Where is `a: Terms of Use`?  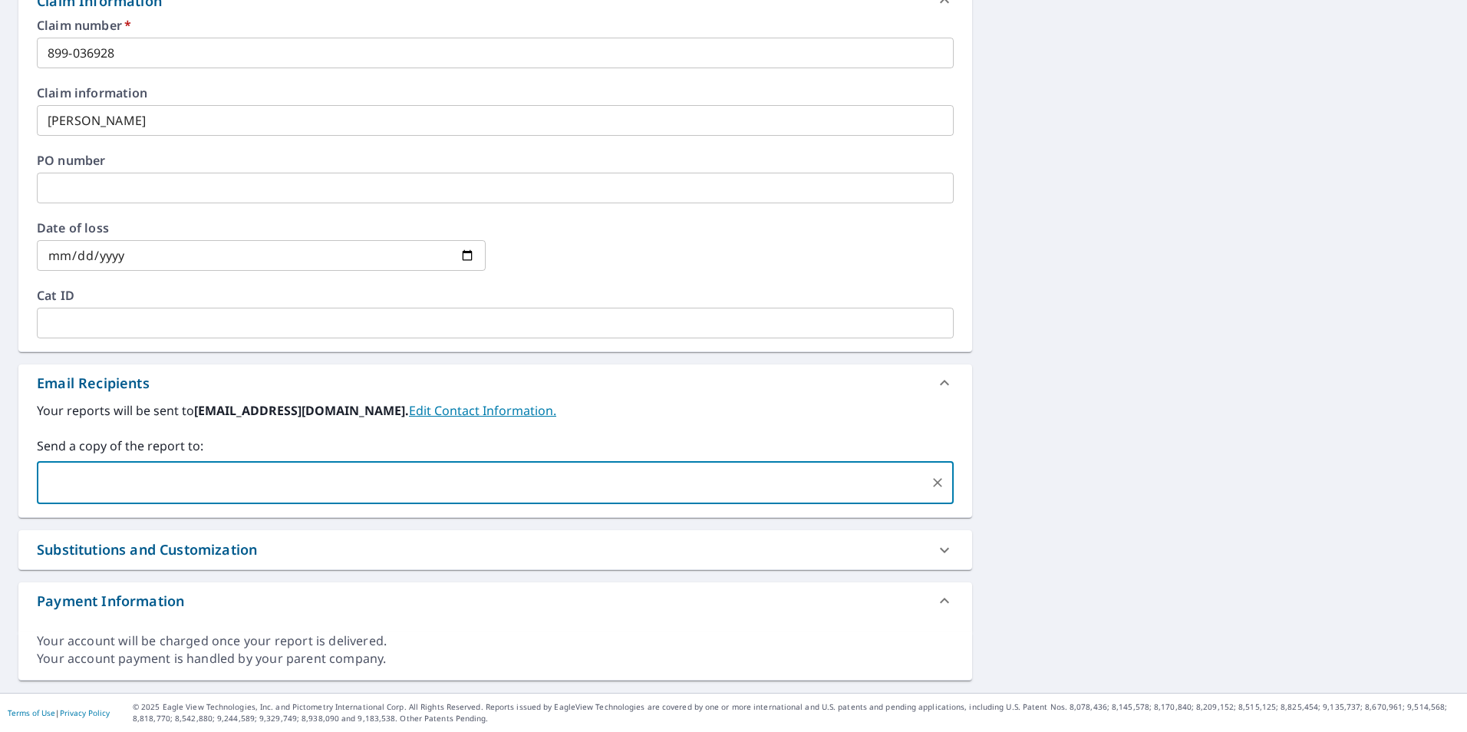
a: Terms of Use is located at coordinates (31, 713).